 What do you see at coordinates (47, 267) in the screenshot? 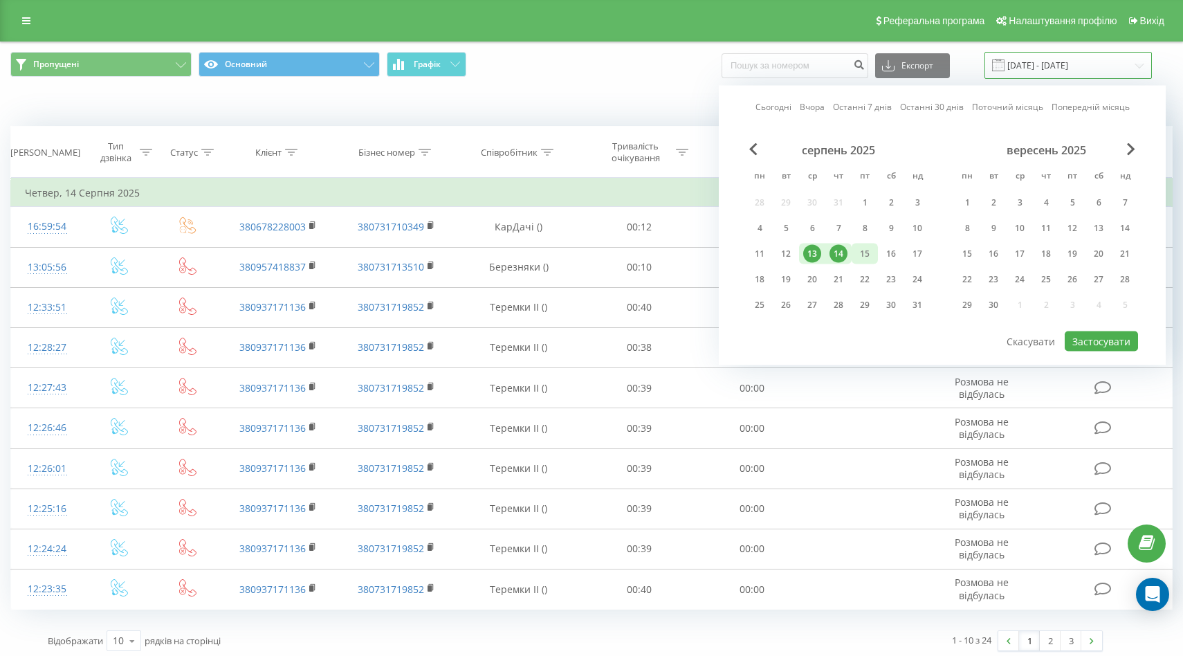
I see `div: 13:05:56` at bounding box center [47, 267].